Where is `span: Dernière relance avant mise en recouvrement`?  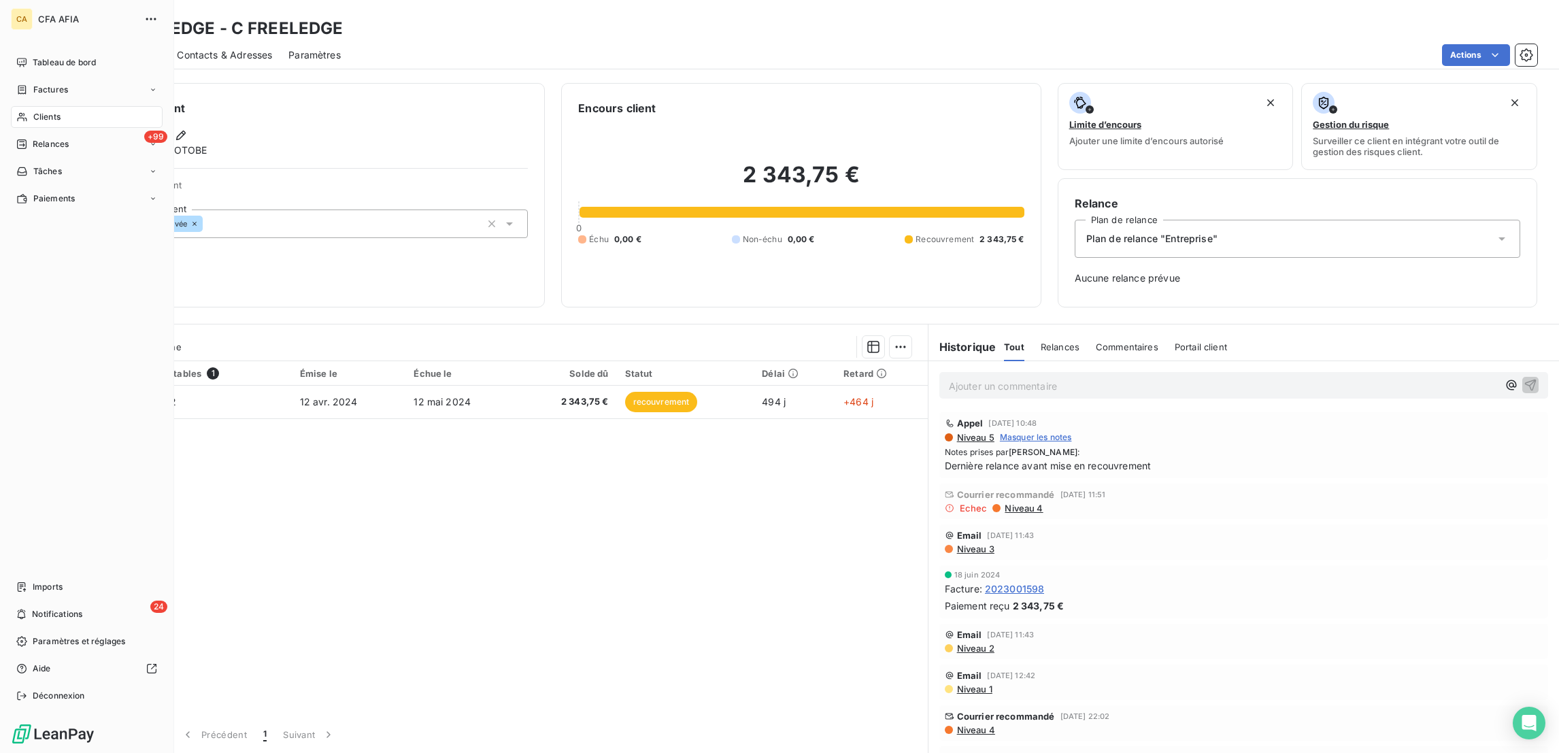
span: Dernière relance avant mise en recouvrement is located at coordinates (1243, 465).